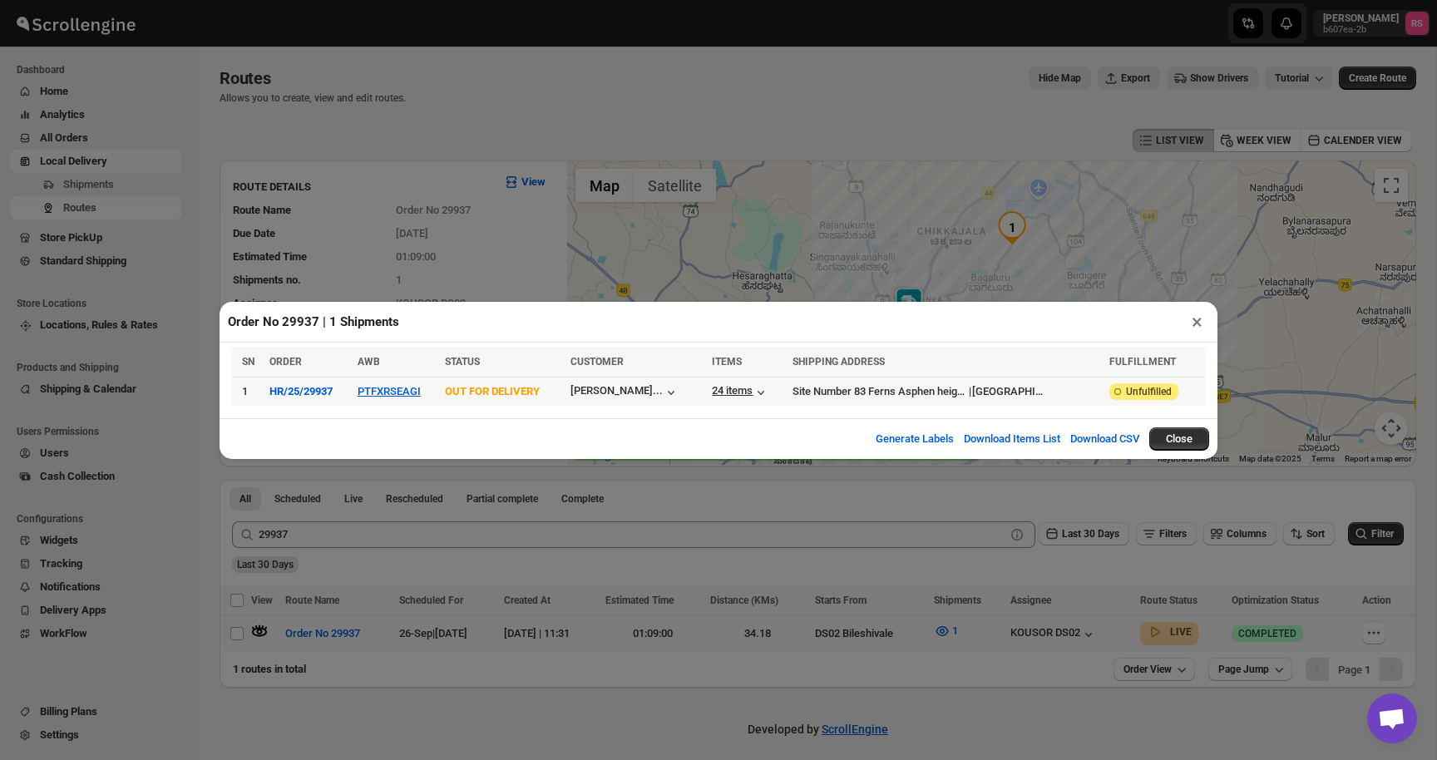 The height and width of the screenshot is (760, 1437). I want to click on span: ITEMS, so click(727, 362).